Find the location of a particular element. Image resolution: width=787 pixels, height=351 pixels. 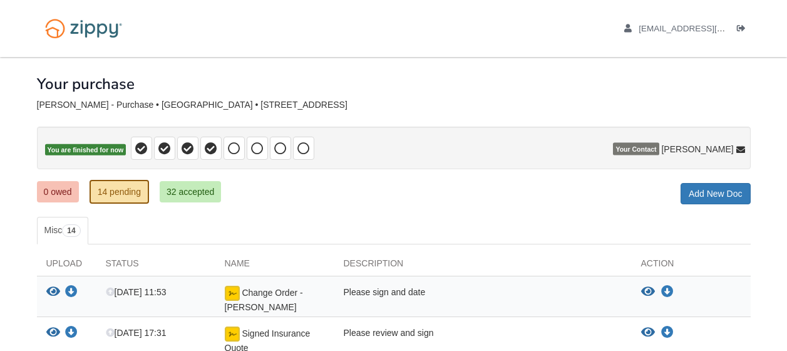

div: Upload is located at coordinates (66, 266).